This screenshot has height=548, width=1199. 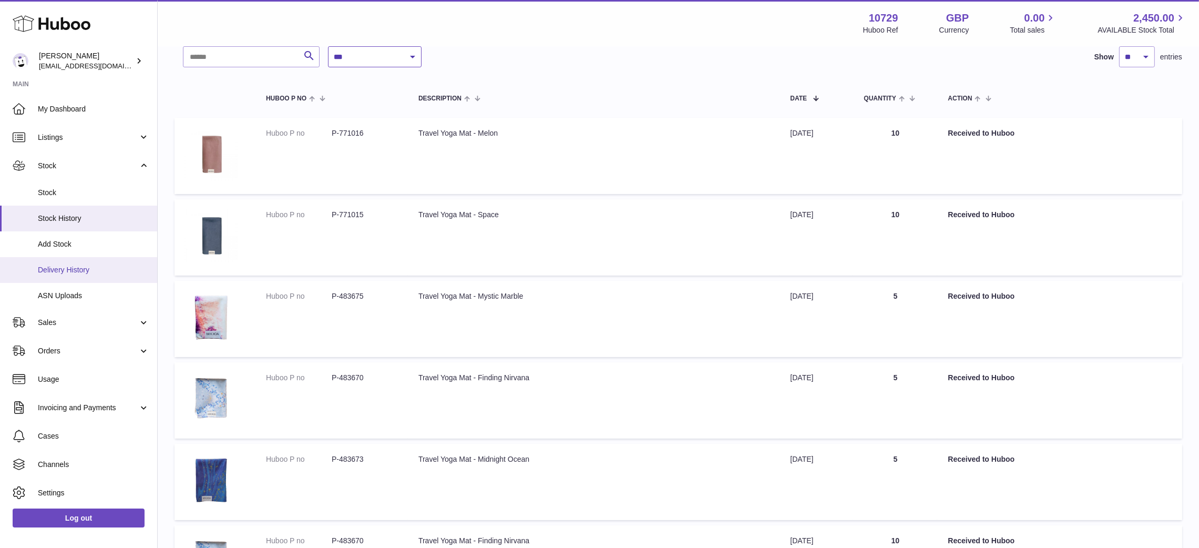 What do you see at coordinates (211, 481) in the screenshot?
I see `img: 1660799092.png` at bounding box center [211, 481].